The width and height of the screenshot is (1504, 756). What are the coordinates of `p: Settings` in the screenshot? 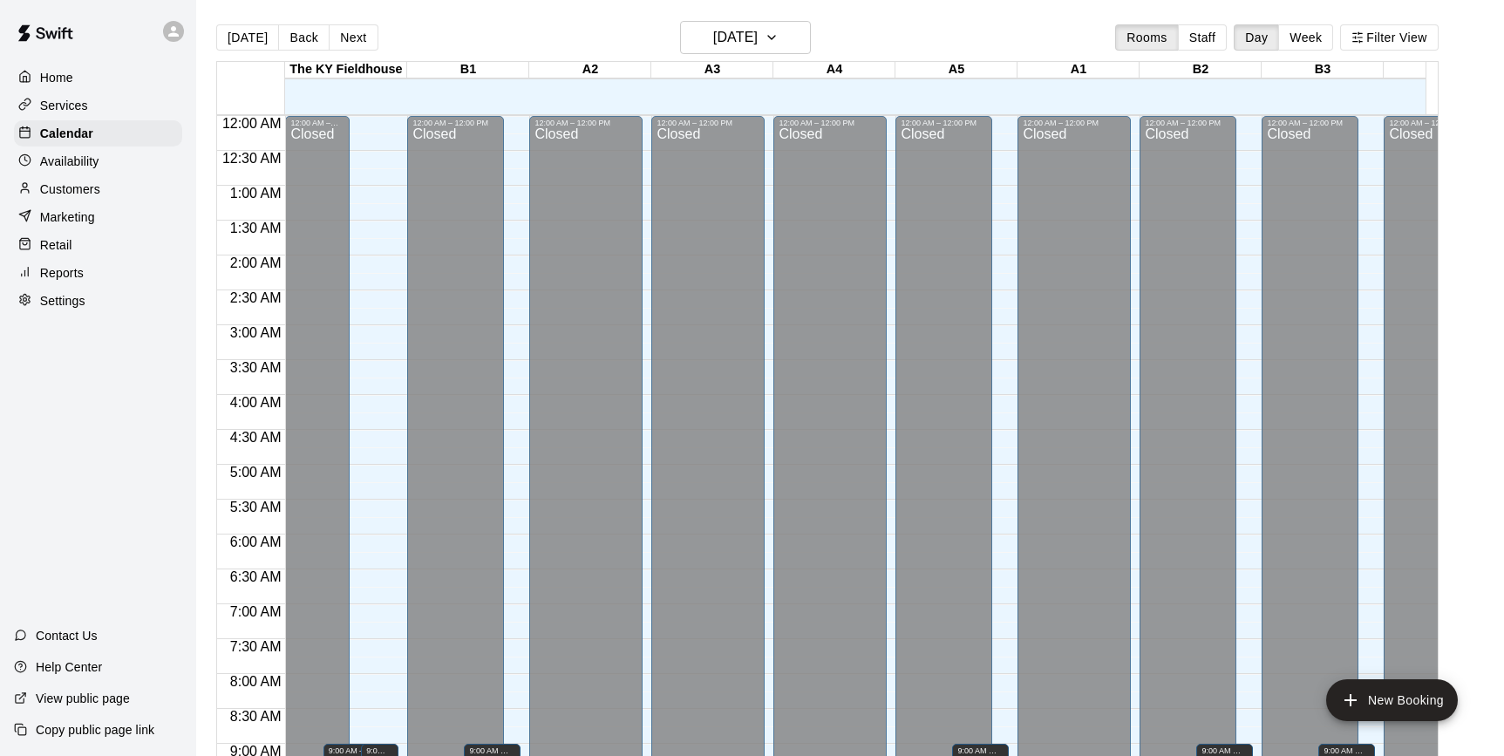 It's located at (63, 301).